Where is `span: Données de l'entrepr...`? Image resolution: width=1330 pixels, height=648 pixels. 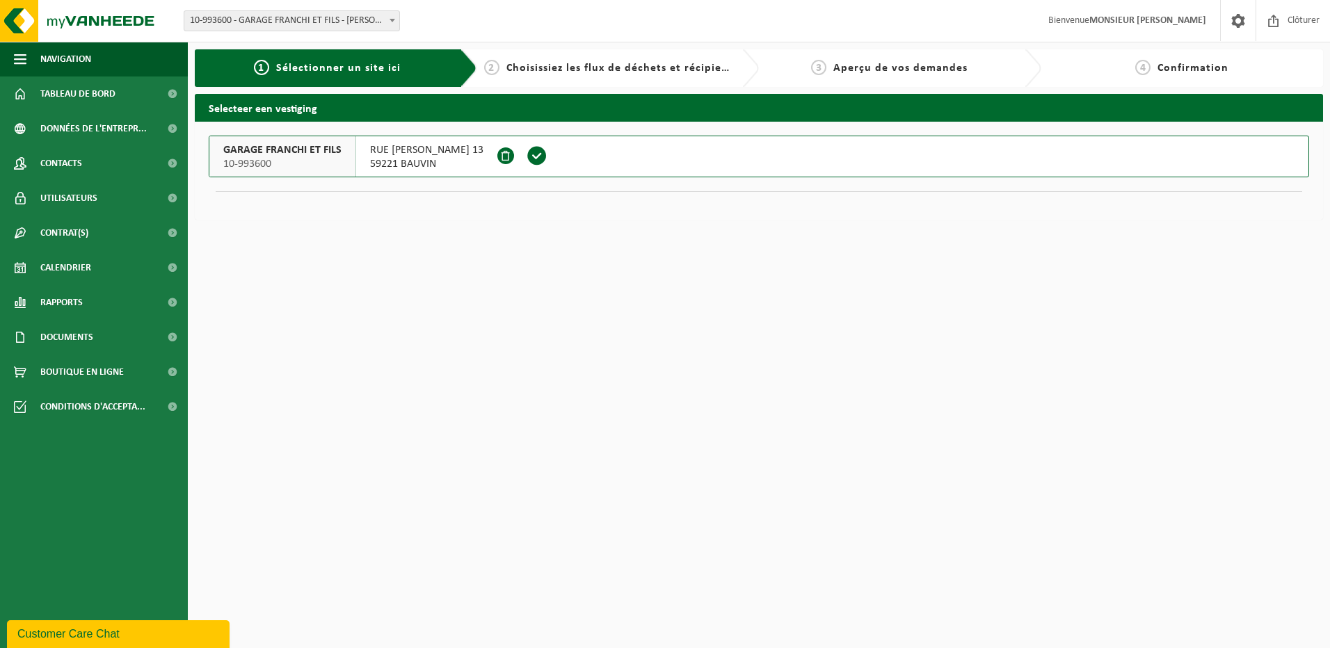 span: Données de l'entrepr... is located at coordinates (93, 129).